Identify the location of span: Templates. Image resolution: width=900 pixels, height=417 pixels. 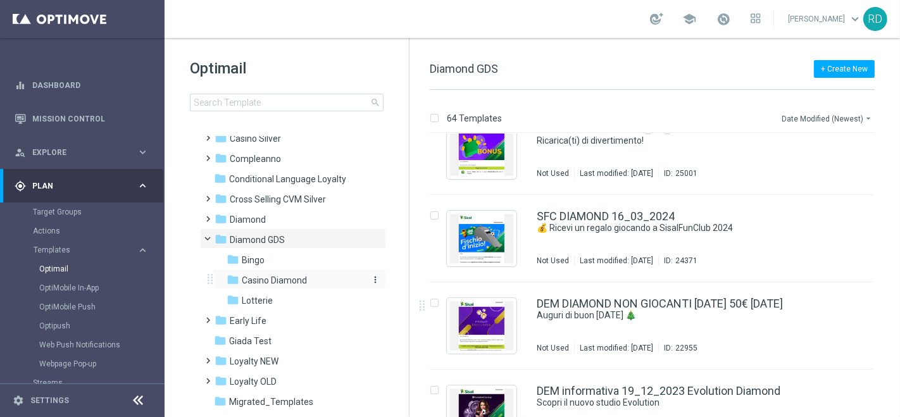
(78, 250).